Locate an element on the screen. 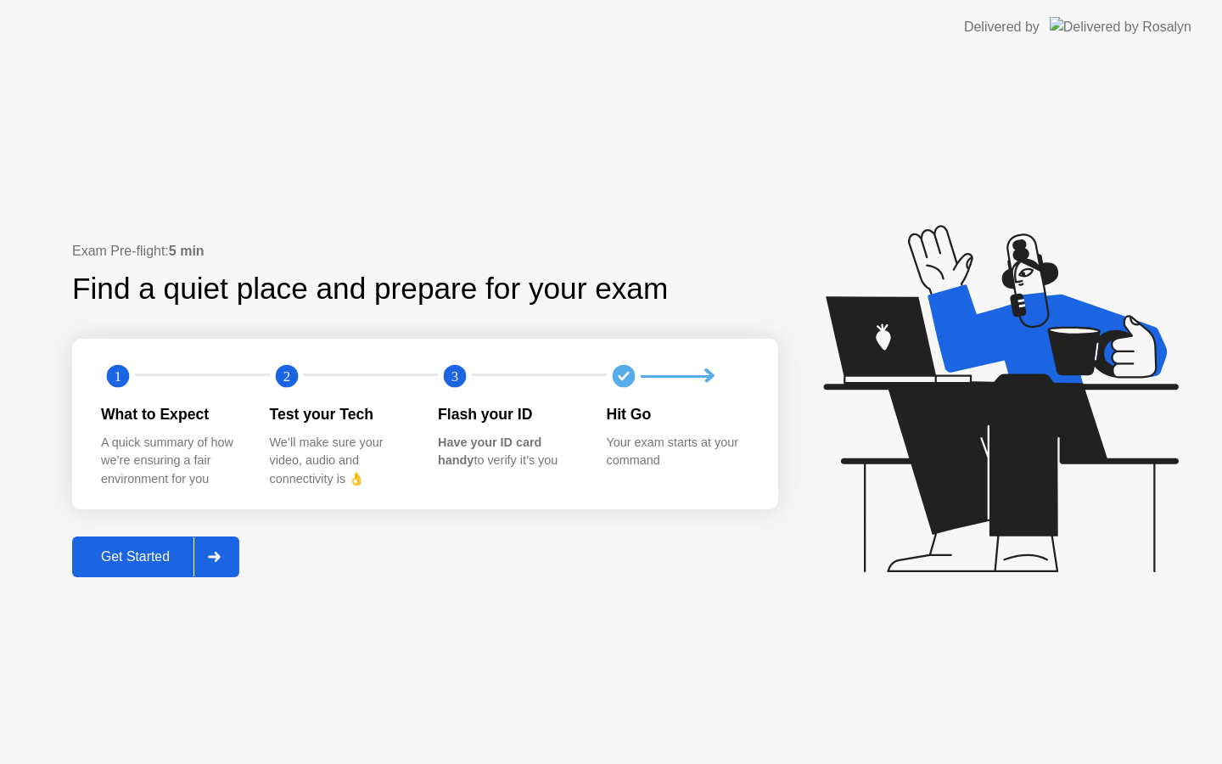 The image size is (1222, 764). div: Get Started is located at coordinates (135, 557).